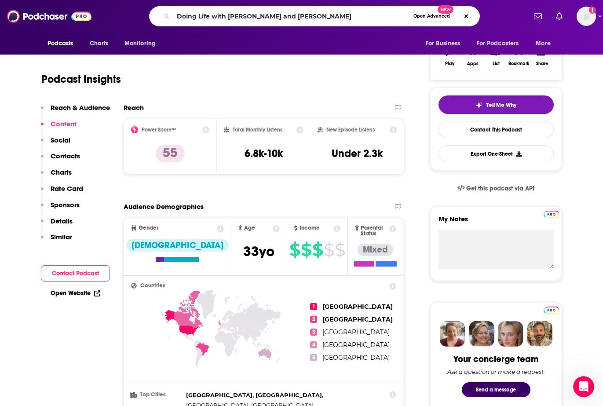  What do you see at coordinates (55, 144) in the screenshot?
I see `button: Social` at bounding box center [55, 144].